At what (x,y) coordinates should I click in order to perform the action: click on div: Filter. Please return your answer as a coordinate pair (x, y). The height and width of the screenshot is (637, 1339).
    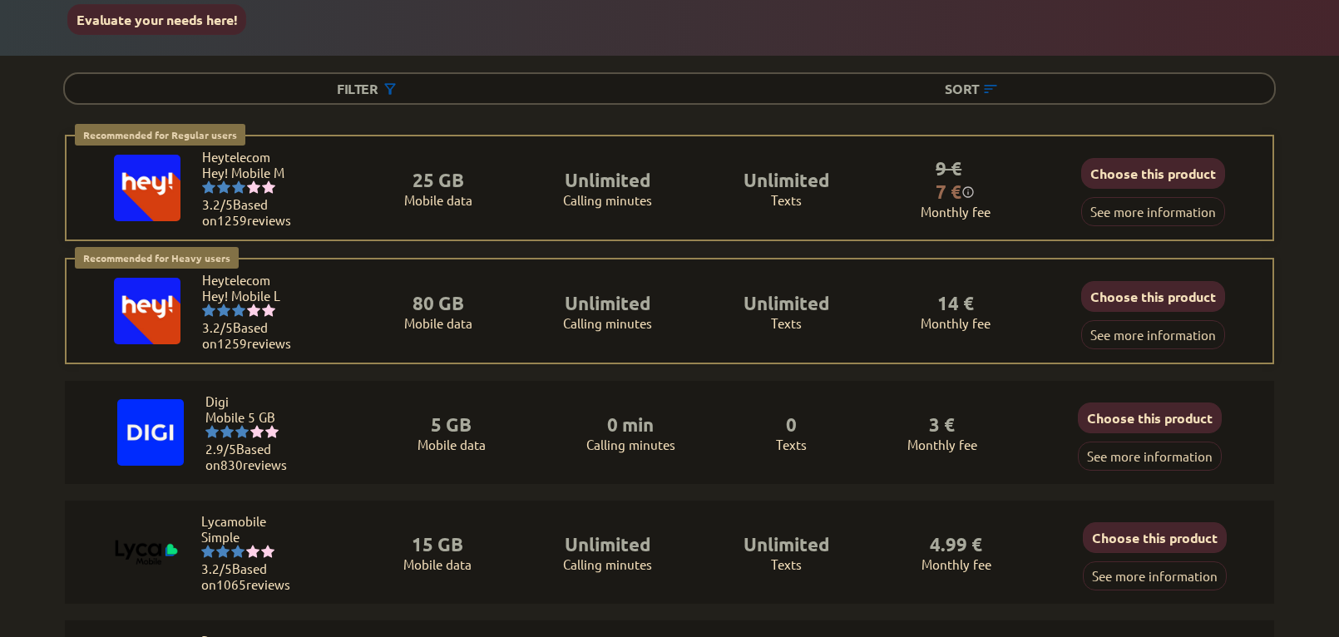
    Looking at the image, I should click on (367, 88).